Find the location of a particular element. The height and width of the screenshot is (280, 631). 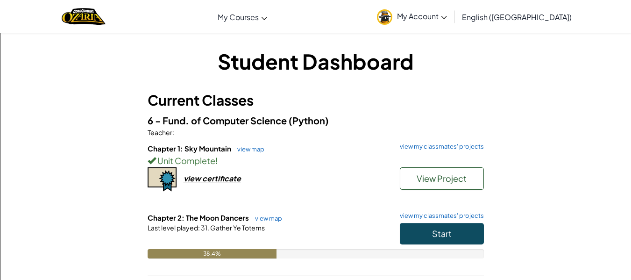

img: avatar is located at coordinates (385, 17).